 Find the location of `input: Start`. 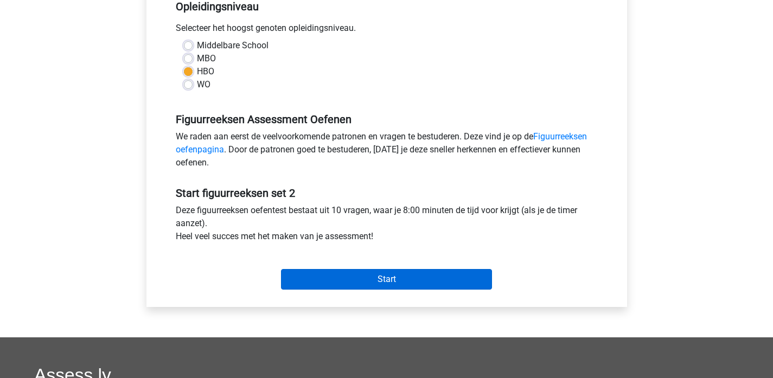

input: Start is located at coordinates (386, 279).